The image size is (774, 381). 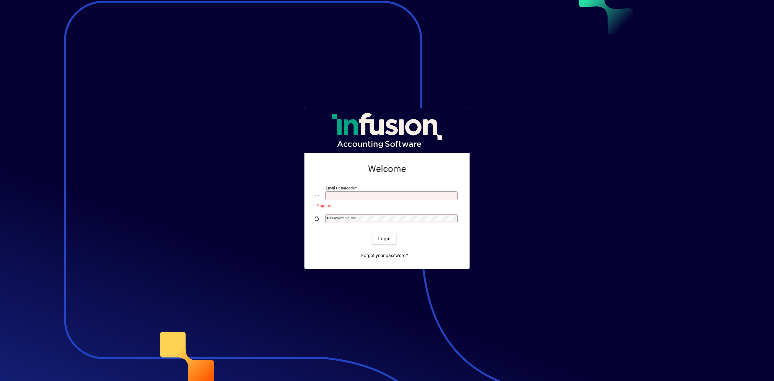 What do you see at coordinates (385, 256) in the screenshot?
I see `span: Forgot your password?` at bounding box center [385, 256].